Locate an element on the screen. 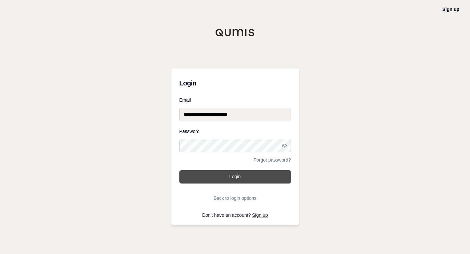 This screenshot has height=254, width=470. label: Email is located at coordinates (235, 100).